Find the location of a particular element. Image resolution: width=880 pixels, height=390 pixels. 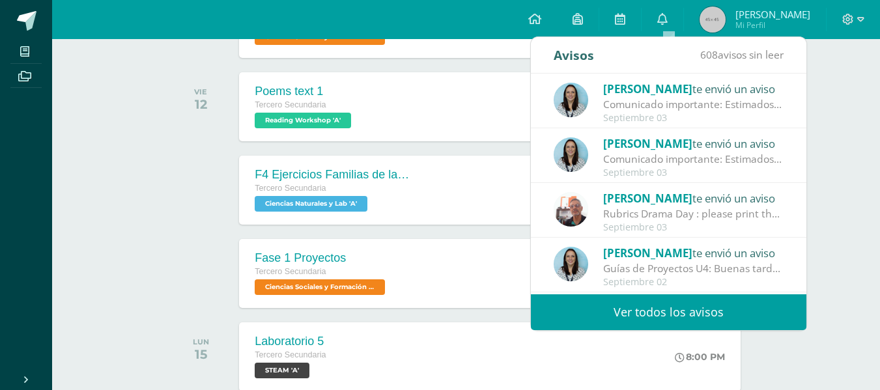

span: Ciencias Sociales y Formación Ciudadana 'A' is located at coordinates (320, 287).